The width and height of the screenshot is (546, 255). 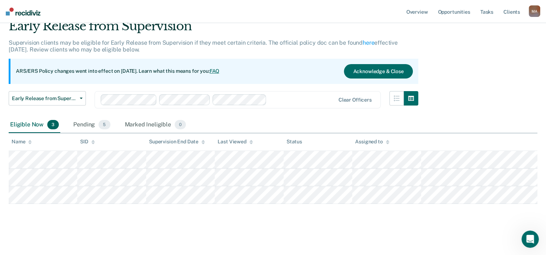 I want to click on span: 3, so click(x=53, y=125).